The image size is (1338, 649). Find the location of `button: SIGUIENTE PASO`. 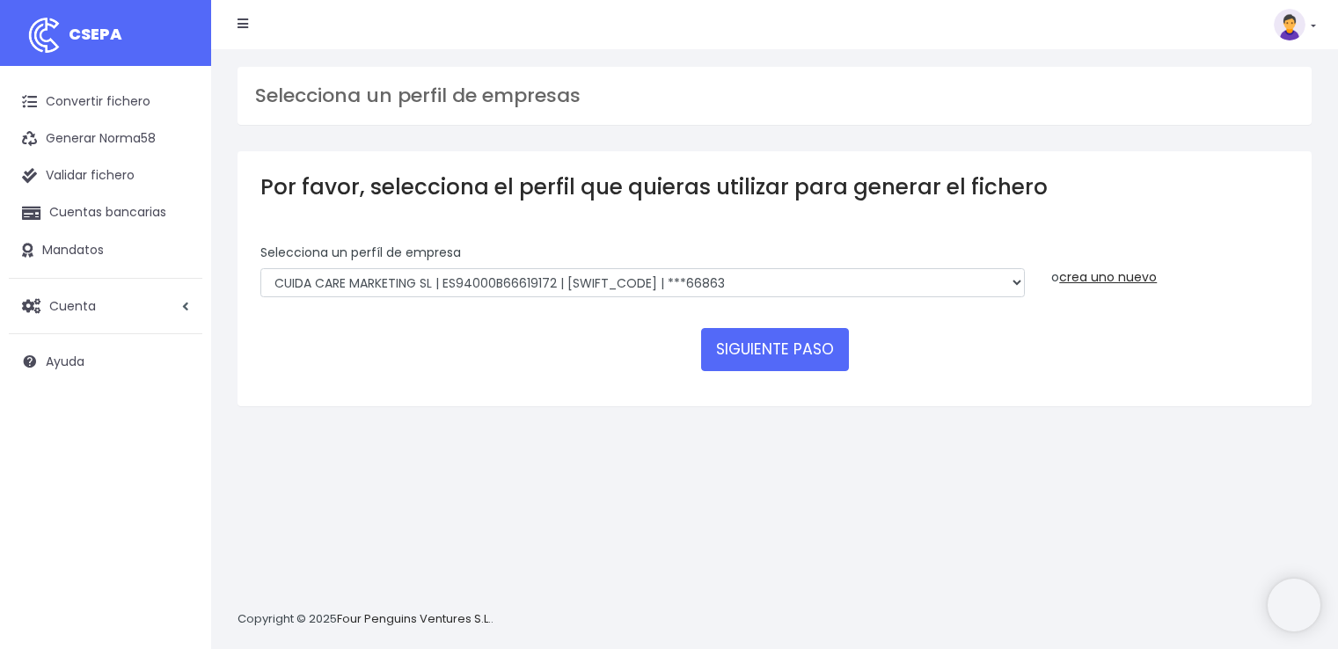

button: SIGUIENTE PASO is located at coordinates (775, 349).